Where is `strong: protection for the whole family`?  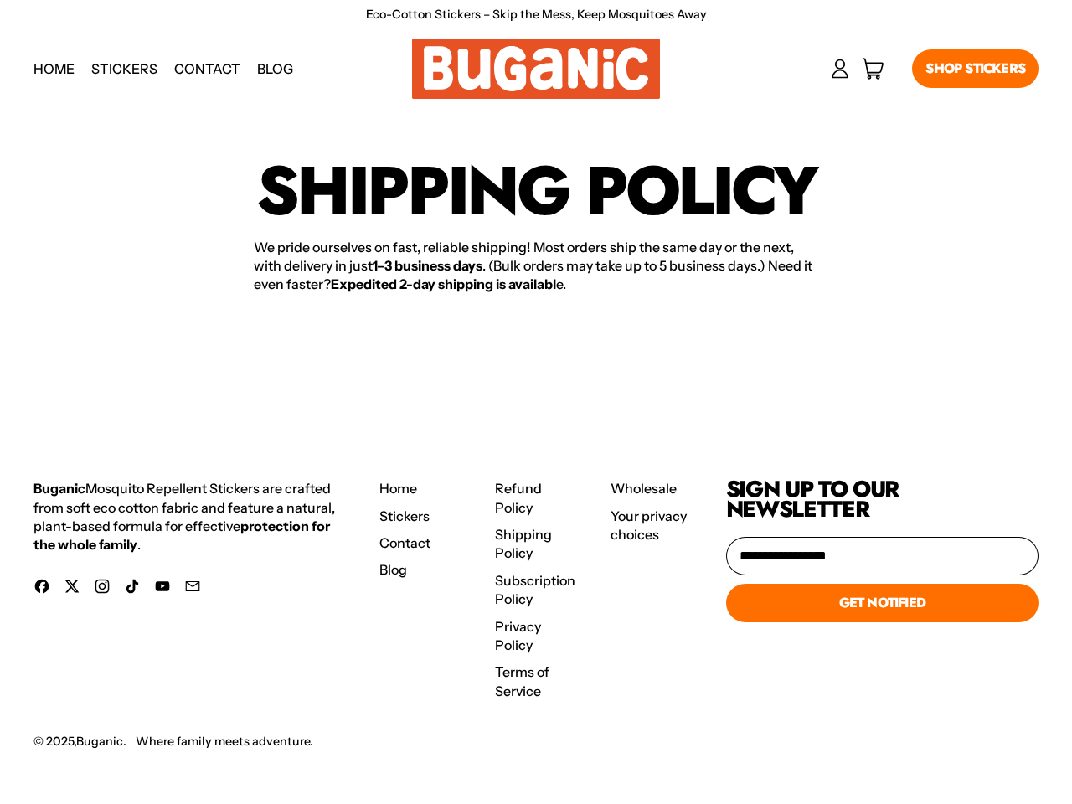
strong: protection for the whole family is located at coordinates (182, 535).